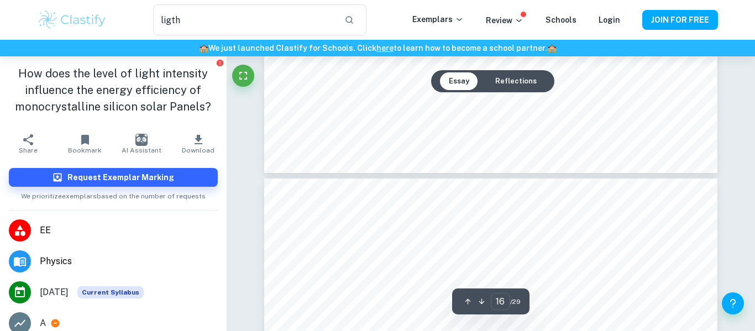  Describe the element at coordinates (516, 81) in the screenshot. I see `button: Reflections` at that location.